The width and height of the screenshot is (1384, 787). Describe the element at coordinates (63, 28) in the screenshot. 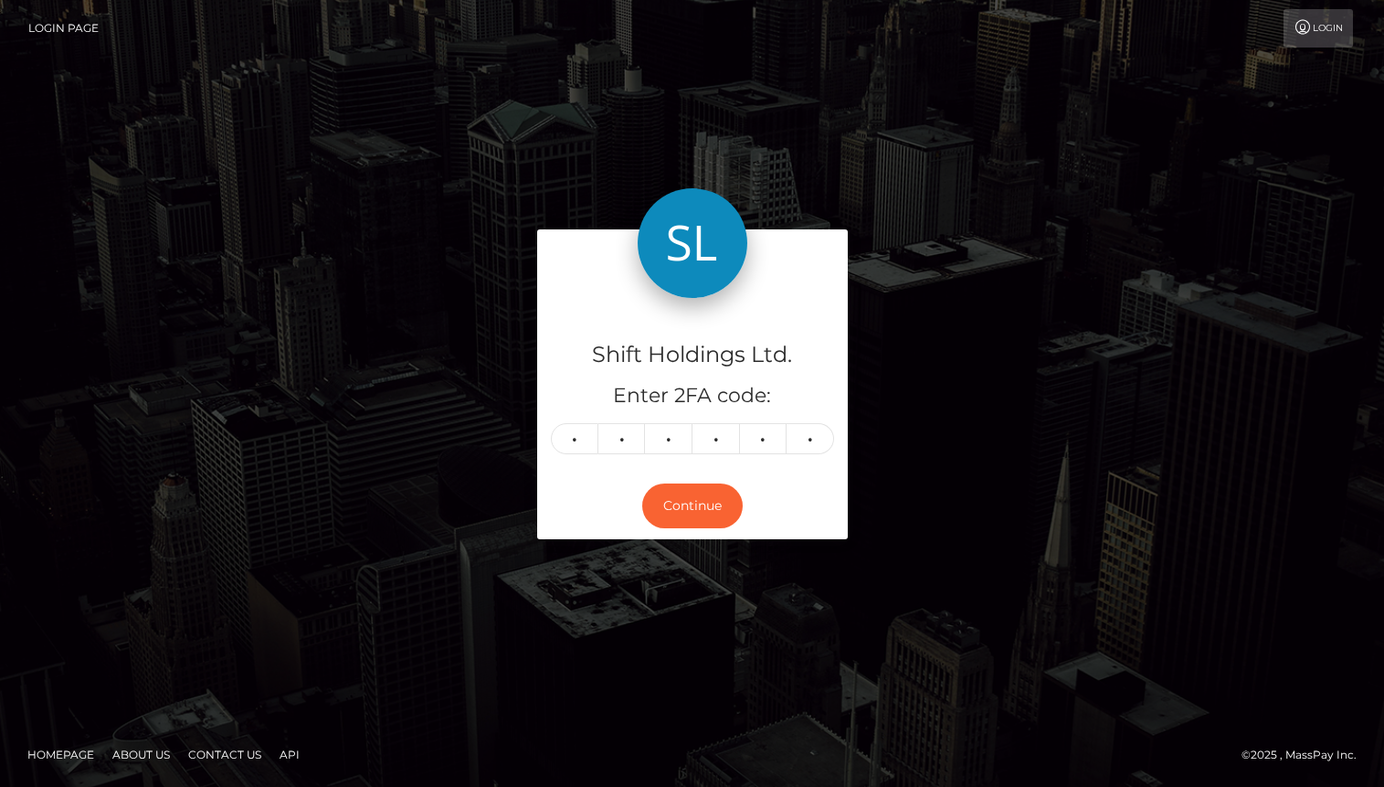

I see `a: Login Page` at that location.